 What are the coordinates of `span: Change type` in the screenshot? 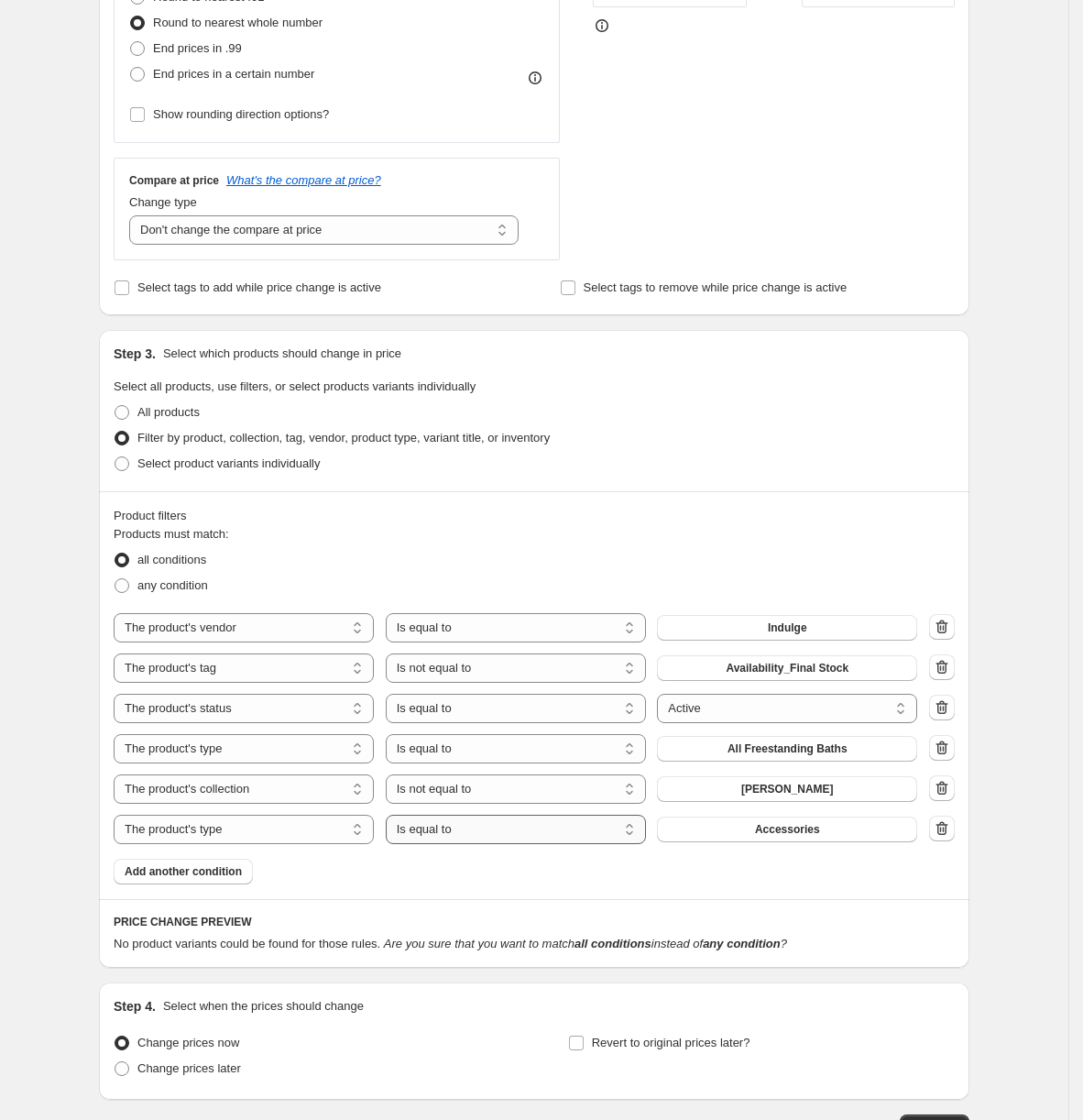 It's located at (163, 202).